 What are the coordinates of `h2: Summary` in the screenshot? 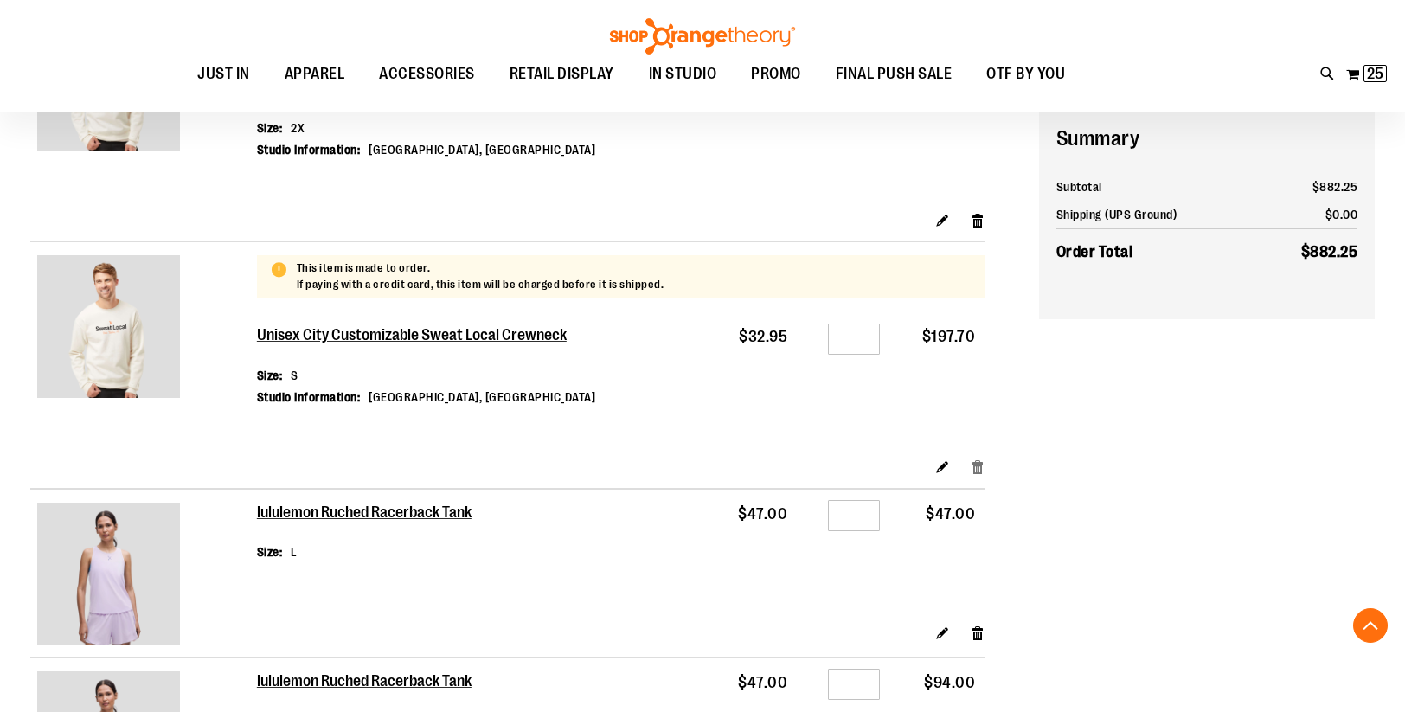 It's located at (1207, 138).